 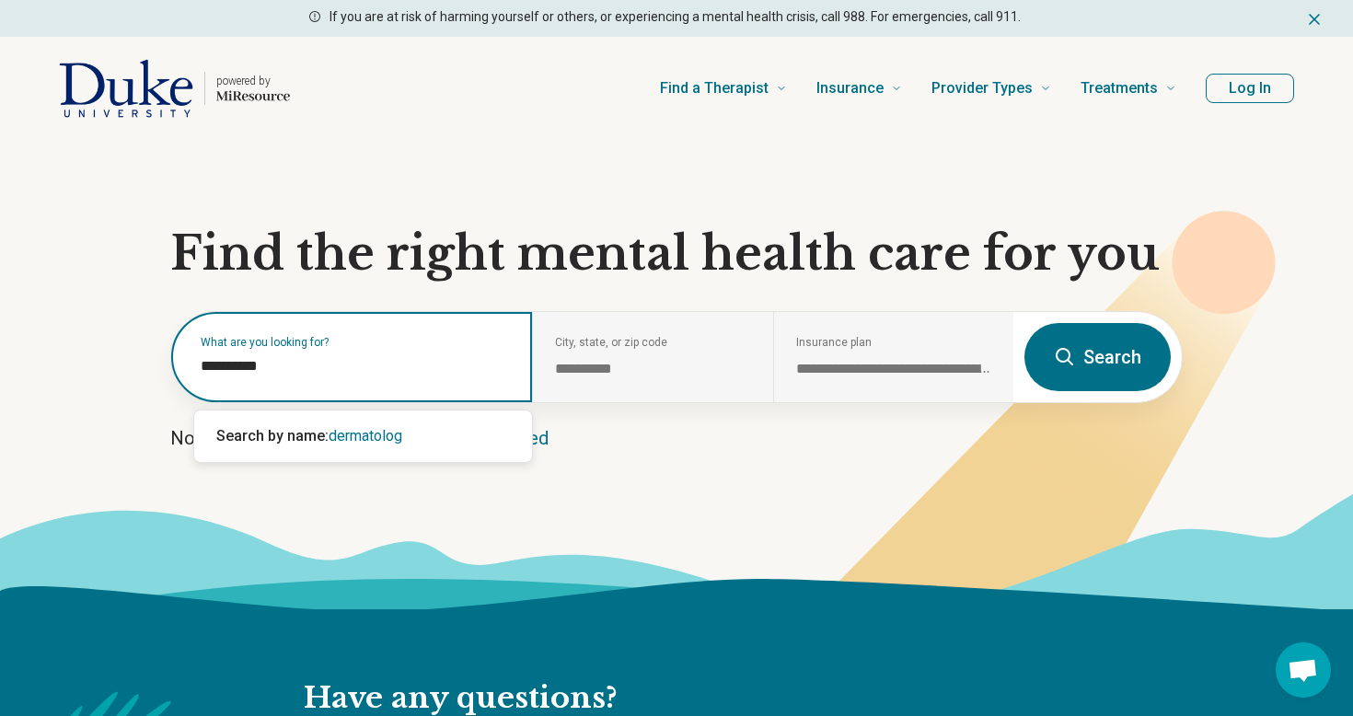 What do you see at coordinates (714, 88) in the screenshot?
I see `span: Find a Therapist` at bounding box center [714, 88].